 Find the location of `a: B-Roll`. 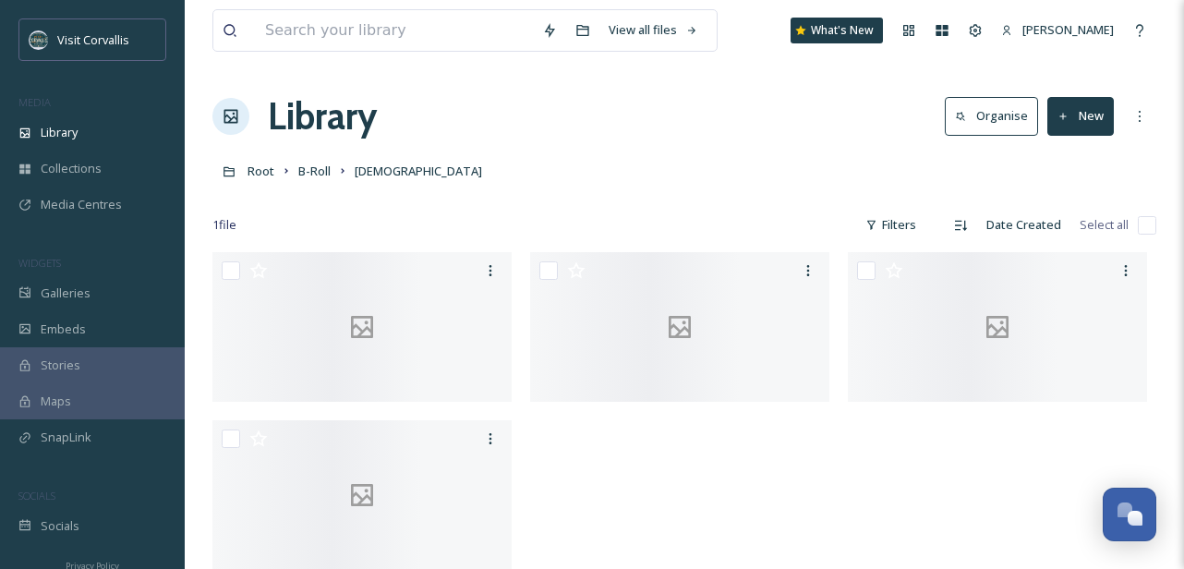

a: B-Roll is located at coordinates (314, 171).